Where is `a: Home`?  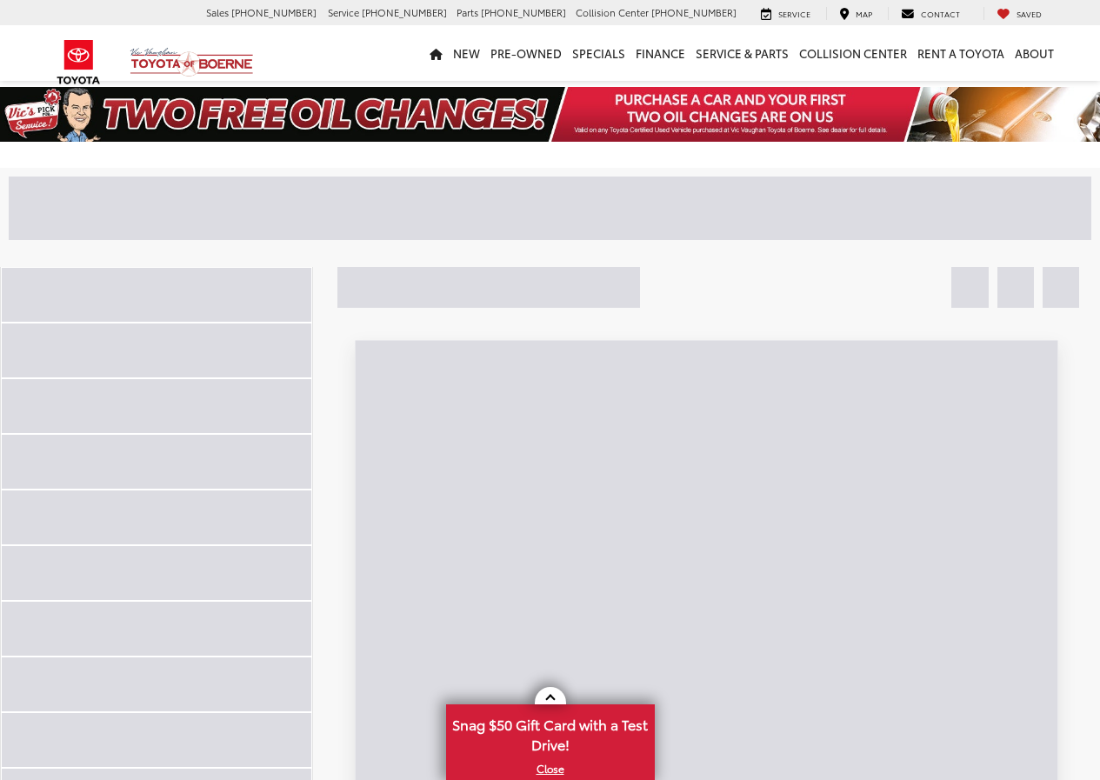
a: Home is located at coordinates (436, 53).